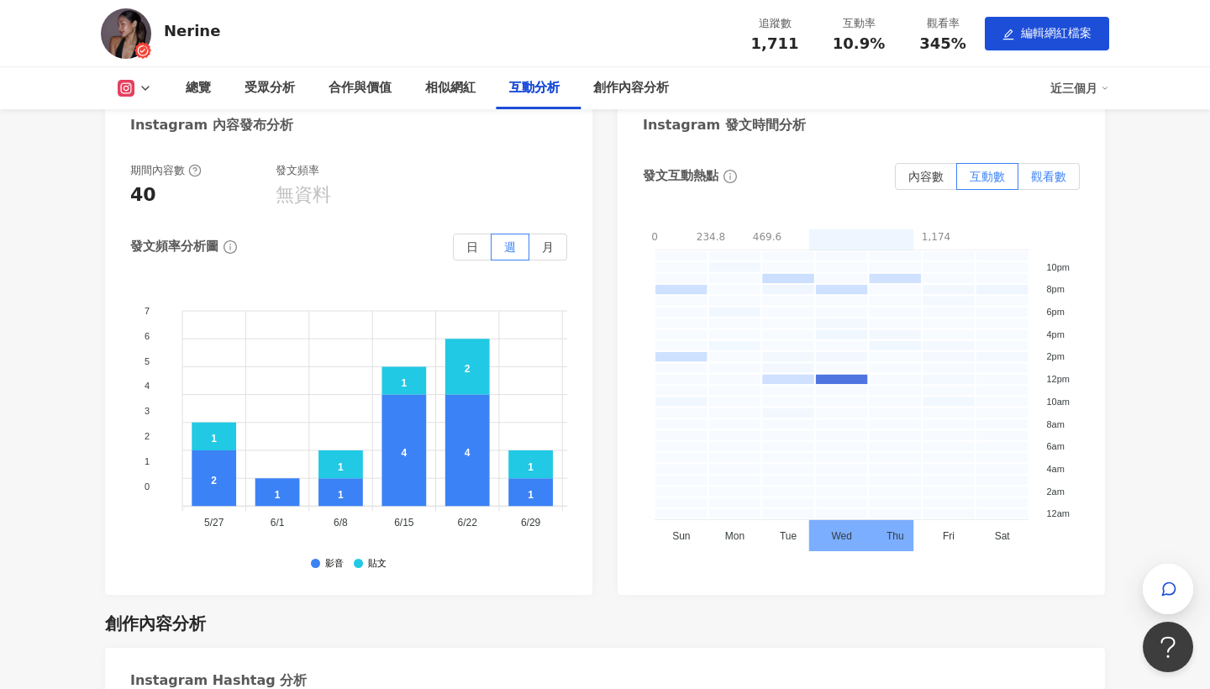 This screenshot has height=689, width=1210. I want to click on div: 受眾分析, so click(270, 88).